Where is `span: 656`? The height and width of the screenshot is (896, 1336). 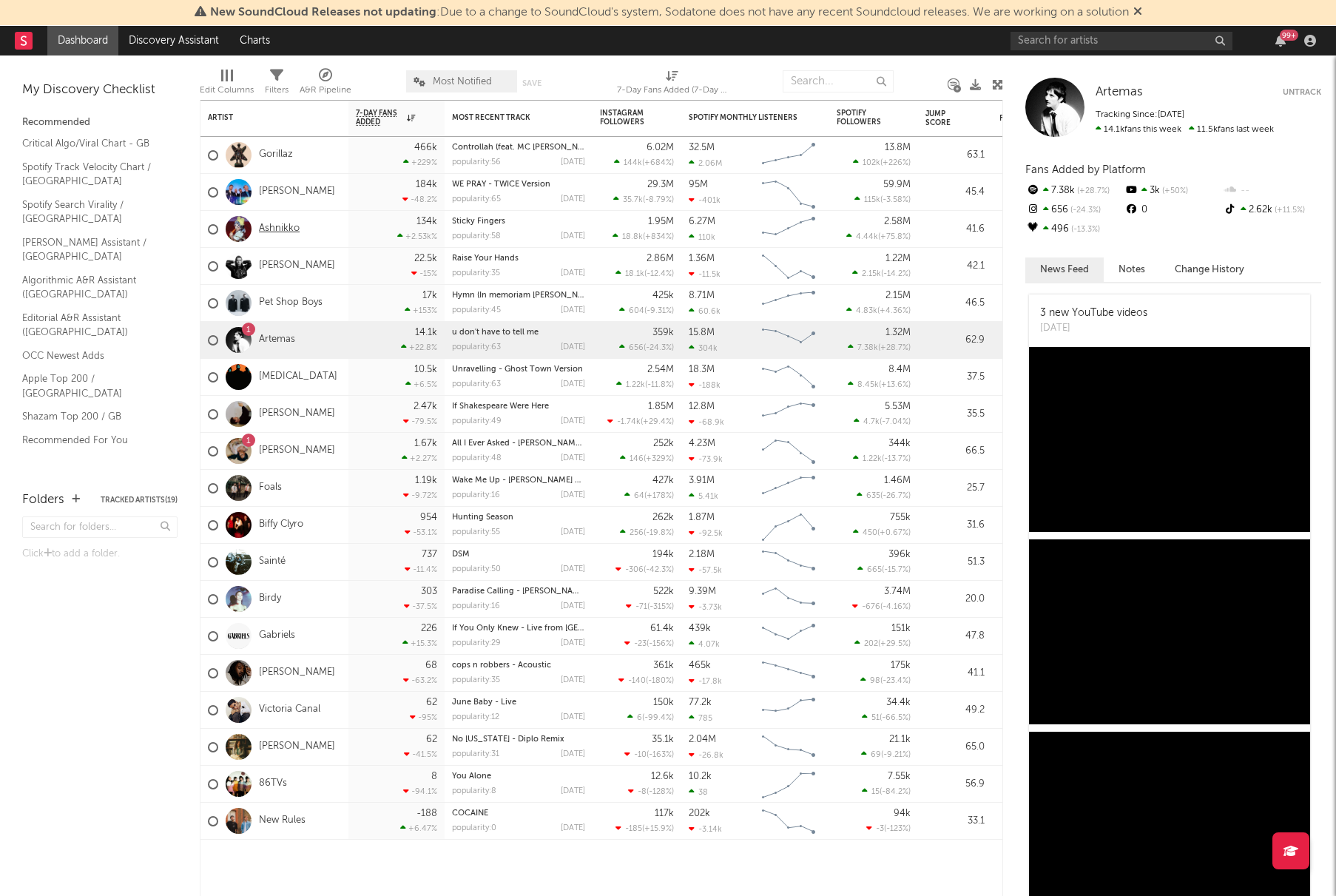
span: 656 is located at coordinates (636, 348).